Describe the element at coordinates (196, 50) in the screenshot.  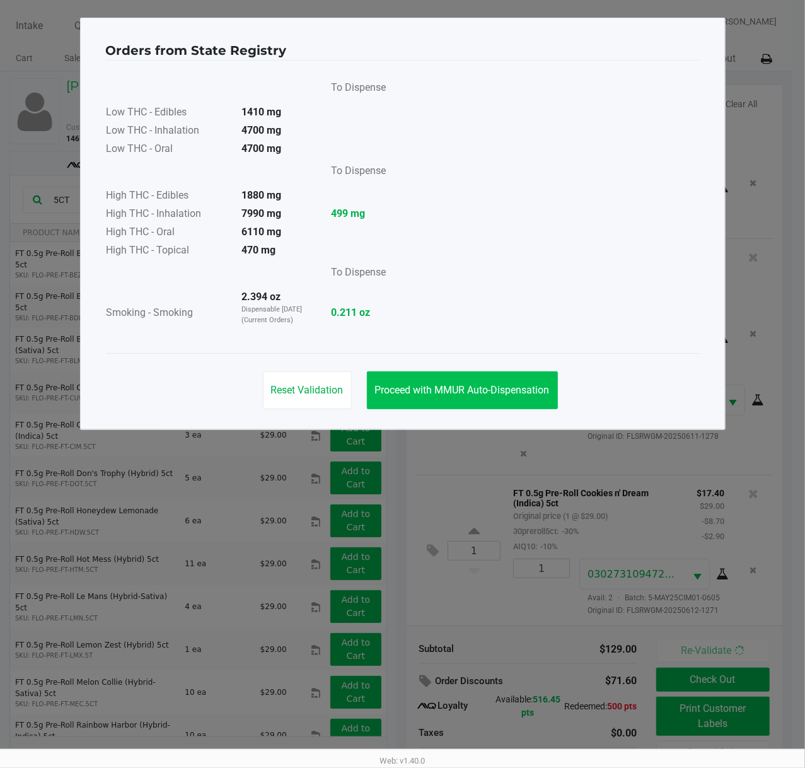
I see `h4: Orders from State Registry` at that location.